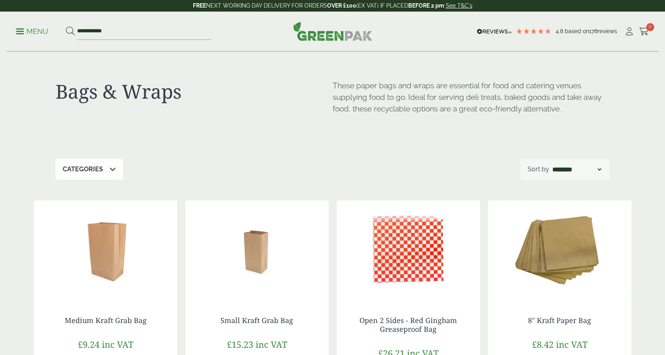 The height and width of the screenshot is (355, 665). Describe the element at coordinates (559, 250) in the screenshot. I see `a: 8` at that location.